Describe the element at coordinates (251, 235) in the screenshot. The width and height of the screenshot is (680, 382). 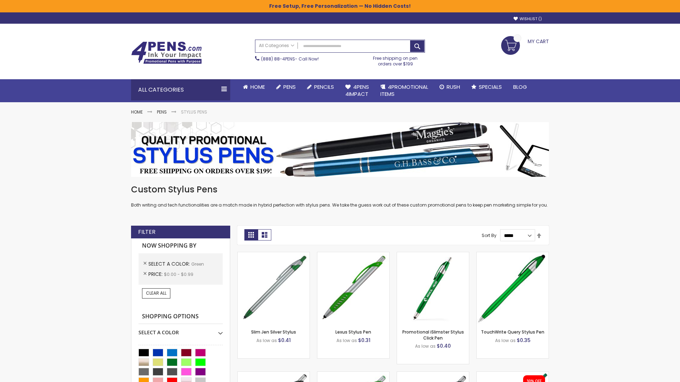
I see `strong: Grid` at that location.